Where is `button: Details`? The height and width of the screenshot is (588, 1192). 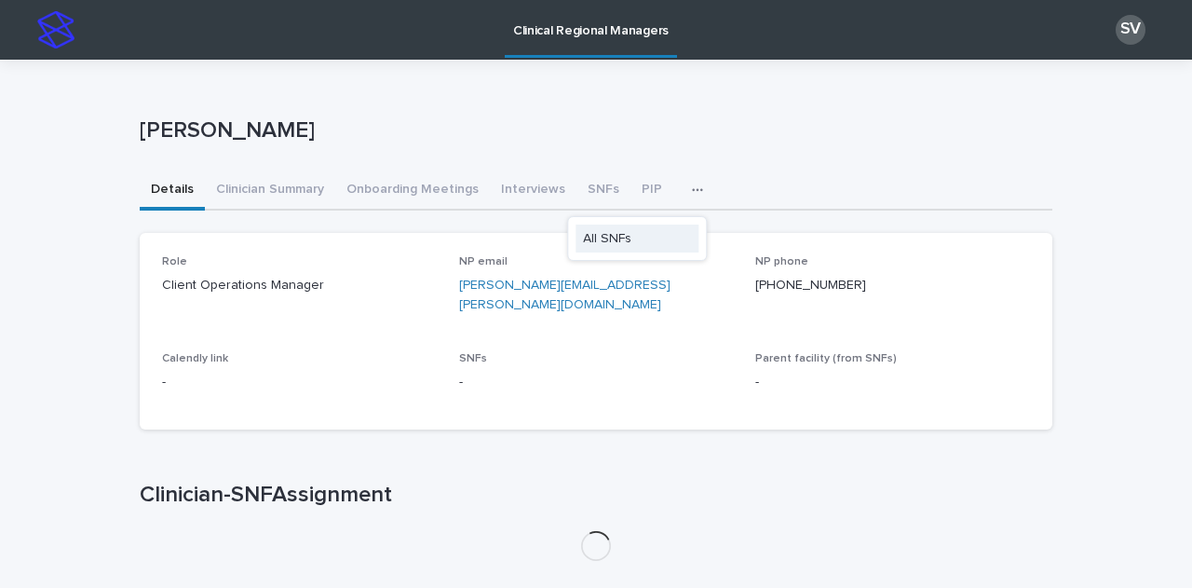
button: Details is located at coordinates (172, 191).